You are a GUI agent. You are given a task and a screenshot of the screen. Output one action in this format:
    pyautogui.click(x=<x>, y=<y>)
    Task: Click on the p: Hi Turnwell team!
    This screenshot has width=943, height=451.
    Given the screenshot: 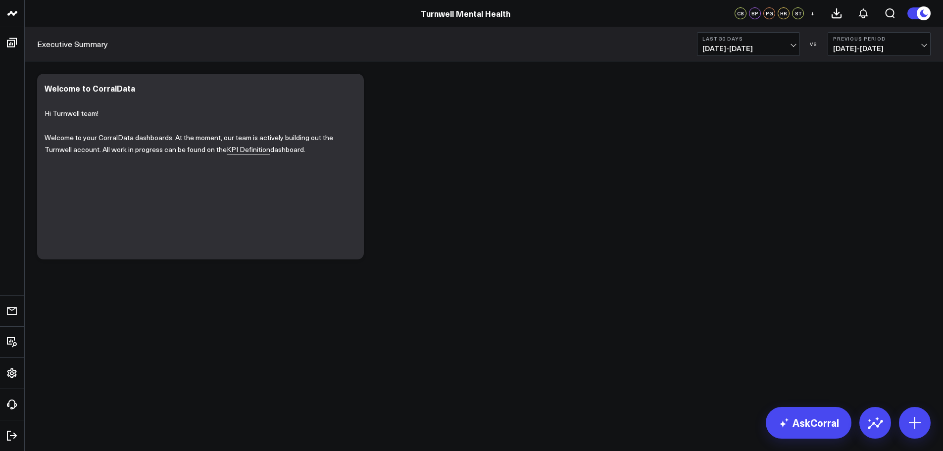 What is the action you would take?
    pyautogui.click(x=197, y=107)
    